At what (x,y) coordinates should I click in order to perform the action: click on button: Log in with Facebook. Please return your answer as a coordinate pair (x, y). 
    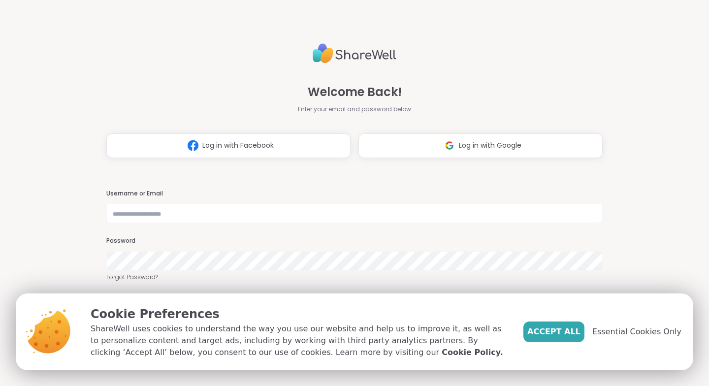
    Looking at the image, I should click on (229, 146).